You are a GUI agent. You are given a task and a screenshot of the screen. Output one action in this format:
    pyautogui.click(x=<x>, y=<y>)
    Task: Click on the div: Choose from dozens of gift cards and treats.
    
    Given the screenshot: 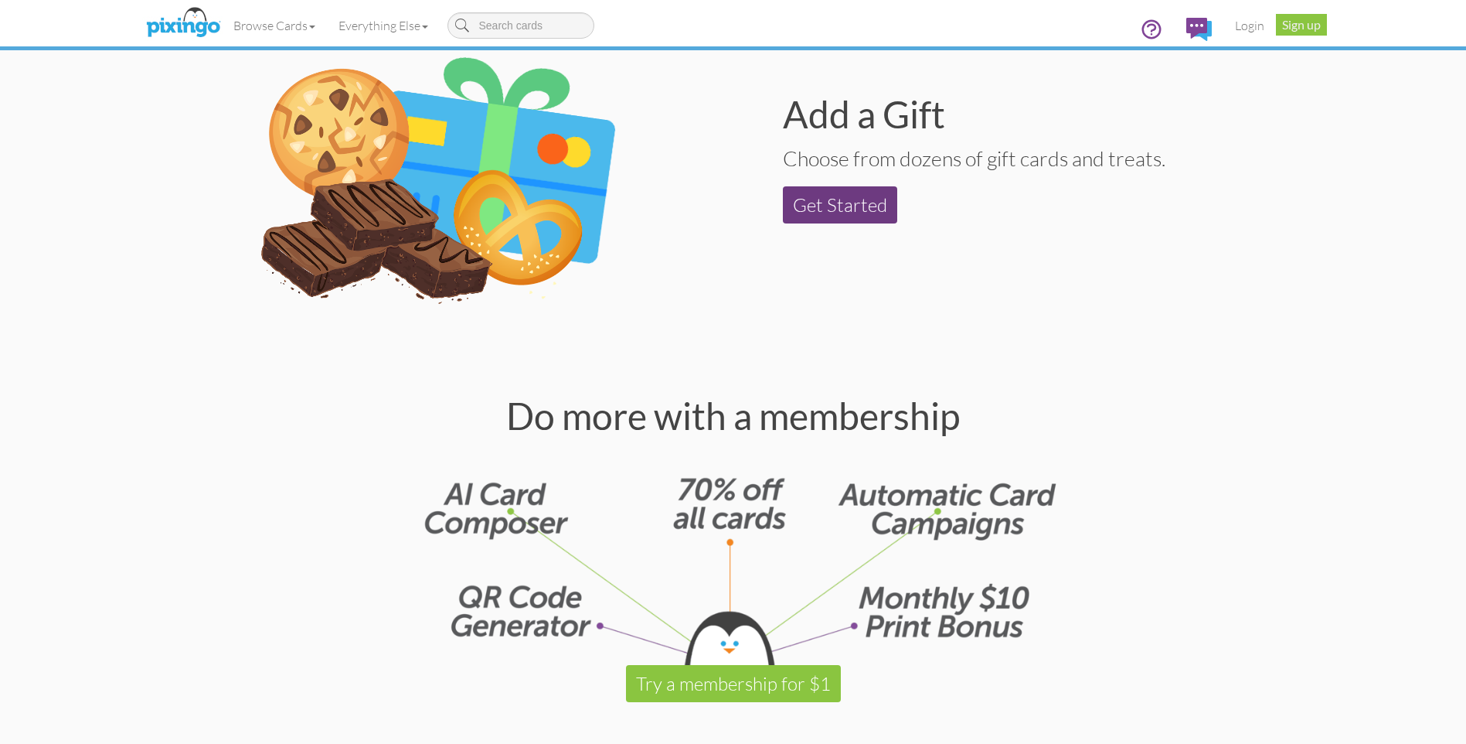 What is the action you would take?
    pyautogui.click(x=1049, y=158)
    